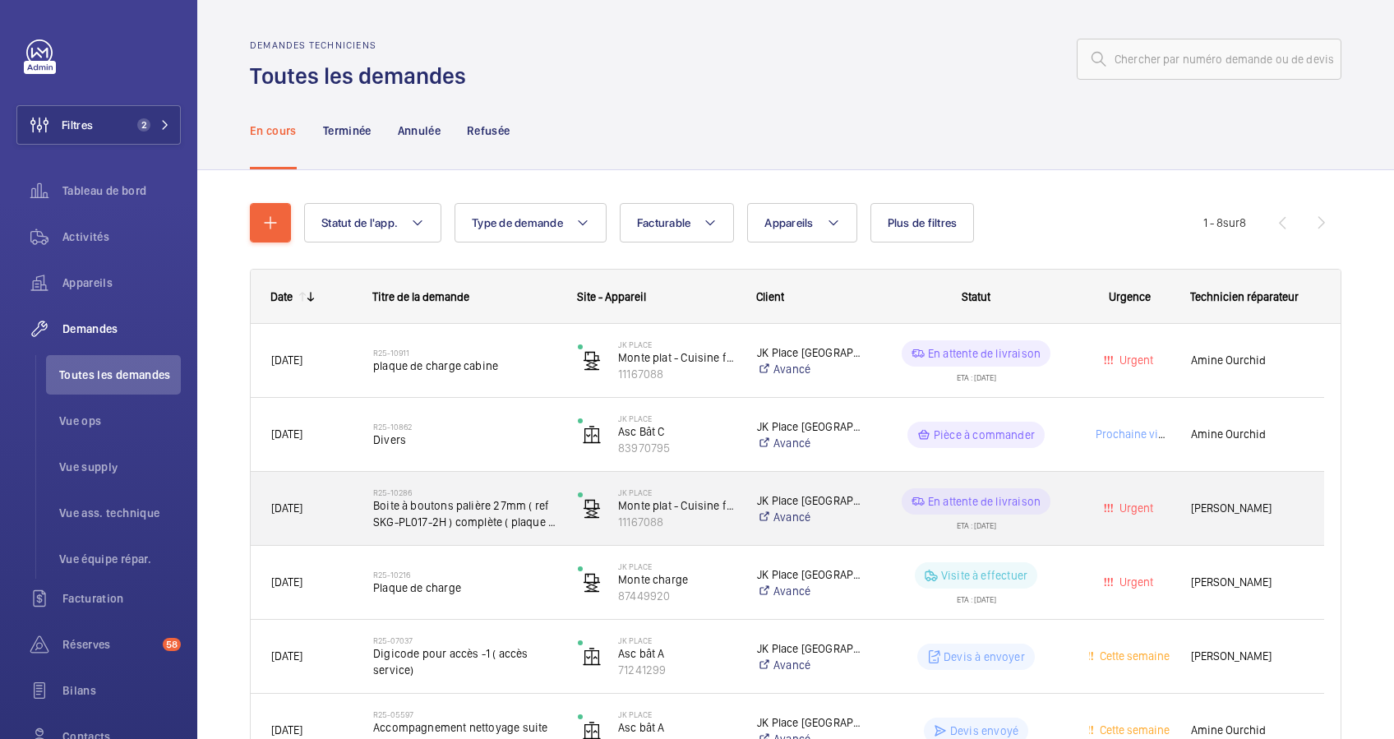 The height and width of the screenshot is (739, 1394). Describe the element at coordinates (676, 448) in the screenshot. I see `p: 83970795` at that location.